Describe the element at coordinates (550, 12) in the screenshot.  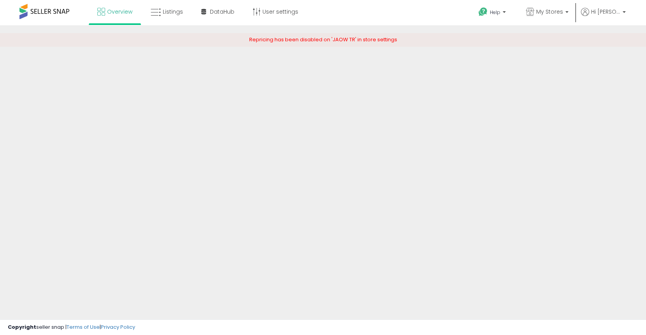
I see `span: My Stores` at that location.